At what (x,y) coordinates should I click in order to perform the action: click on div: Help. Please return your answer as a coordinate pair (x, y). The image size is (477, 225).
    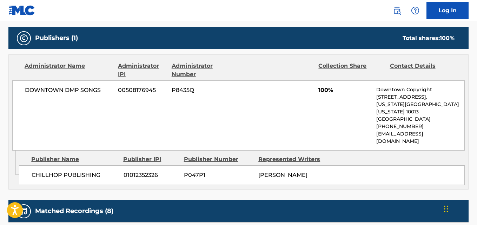
    Looking at the image, I should click on (415, 11).